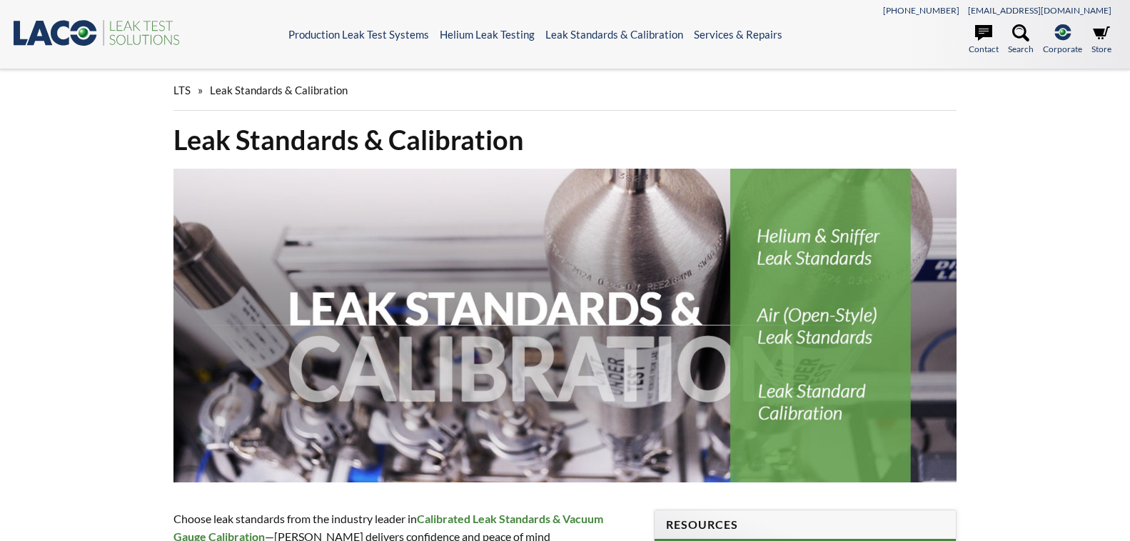  What do you see at coordinates (1102, 40) in the screenshot?
I see `a: Store` at bounding box center [1102, 40].